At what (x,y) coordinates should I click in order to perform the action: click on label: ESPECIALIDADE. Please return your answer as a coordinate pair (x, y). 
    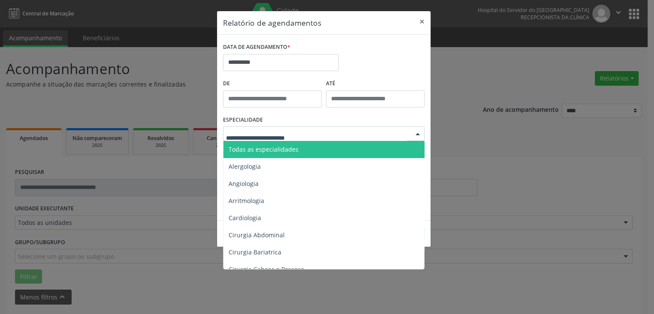
    Looking at the image, I should click on (243, 120).